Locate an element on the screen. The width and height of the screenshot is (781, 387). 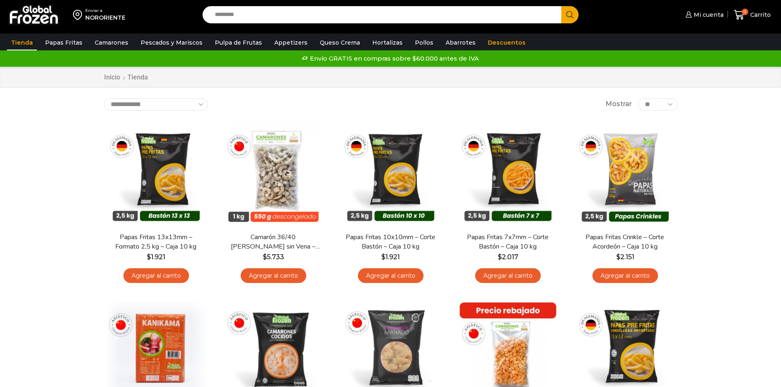
span: 0 is located at coordinates (744, 12).